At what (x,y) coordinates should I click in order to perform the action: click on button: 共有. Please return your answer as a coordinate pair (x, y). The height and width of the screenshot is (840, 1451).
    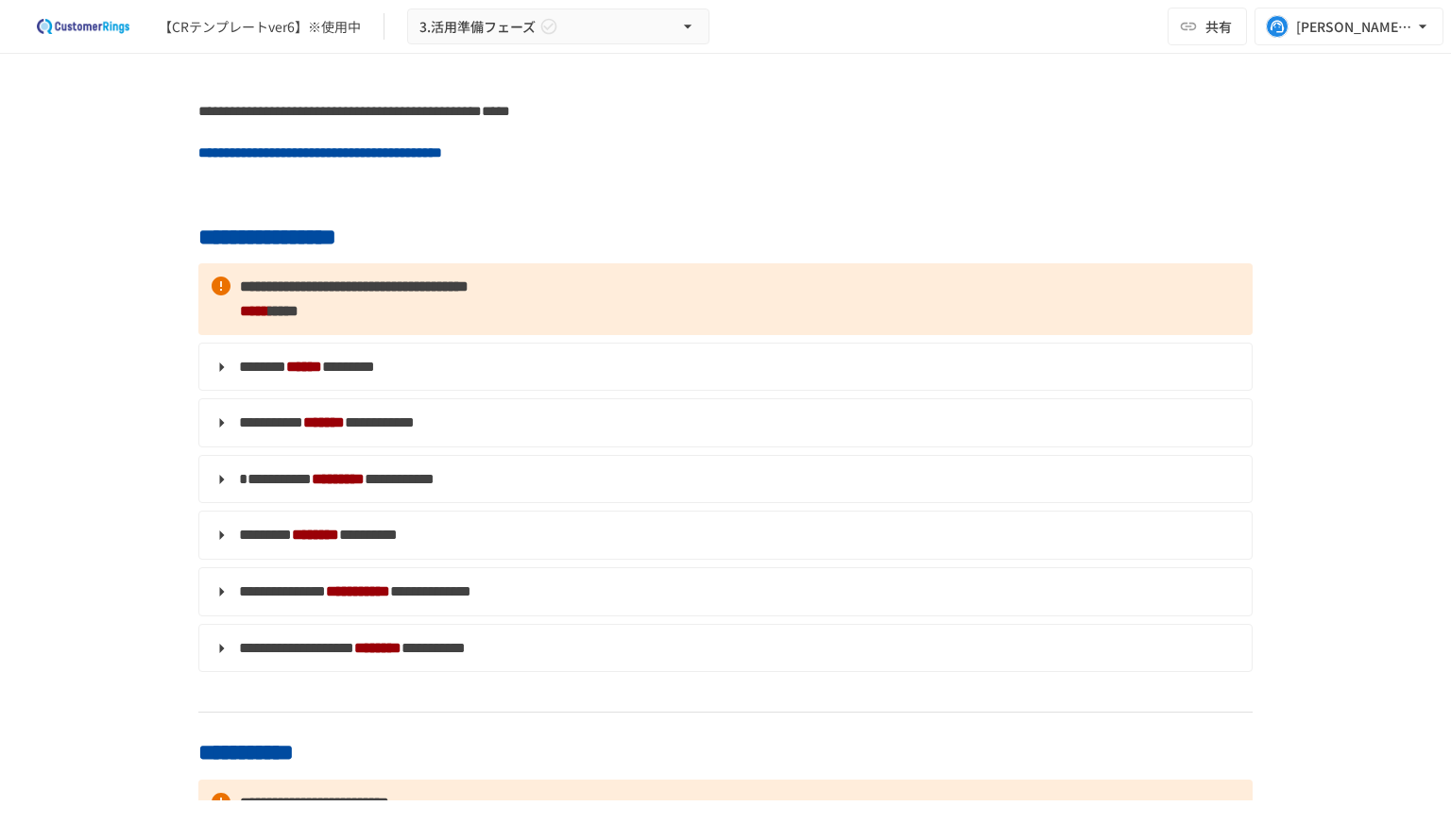
    Looking at the image, I should click on (1206, 27).